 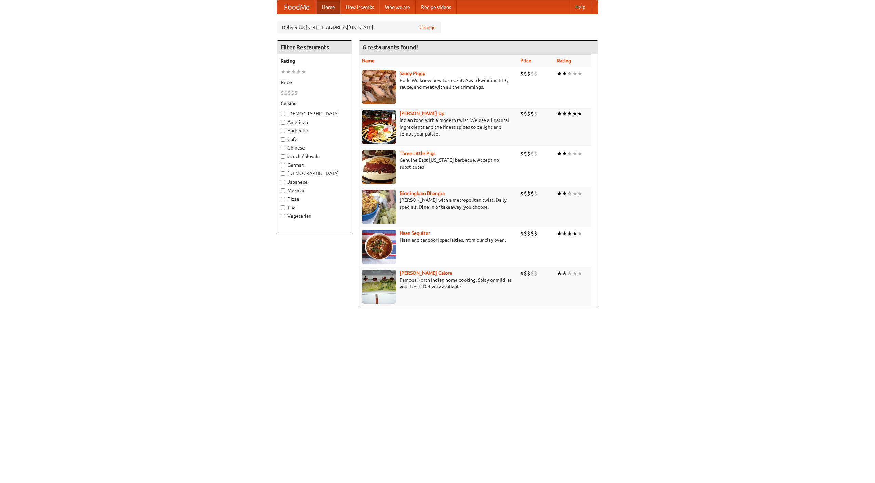 I want to click on a: Birmingham Bhangra, so click(x=422, y=193).